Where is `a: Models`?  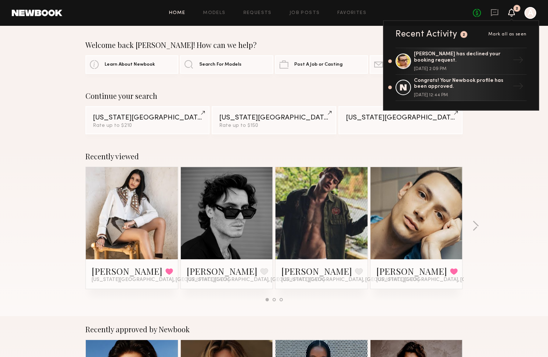
a: Models is located at coordinates (214, 13).